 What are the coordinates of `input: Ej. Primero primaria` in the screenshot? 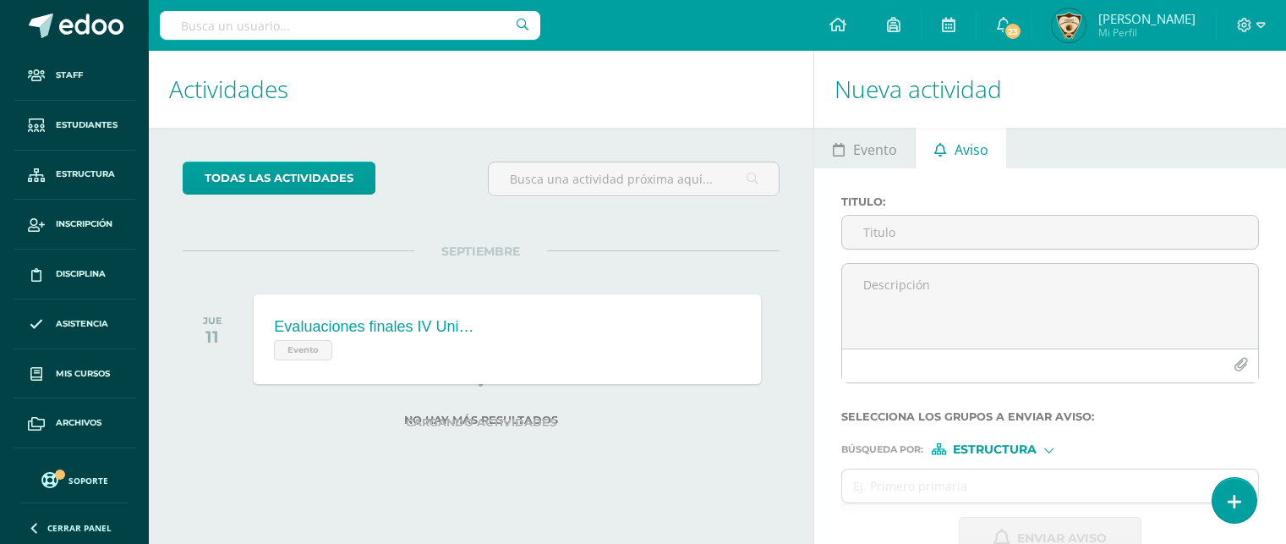 It's located at (1033, 485).